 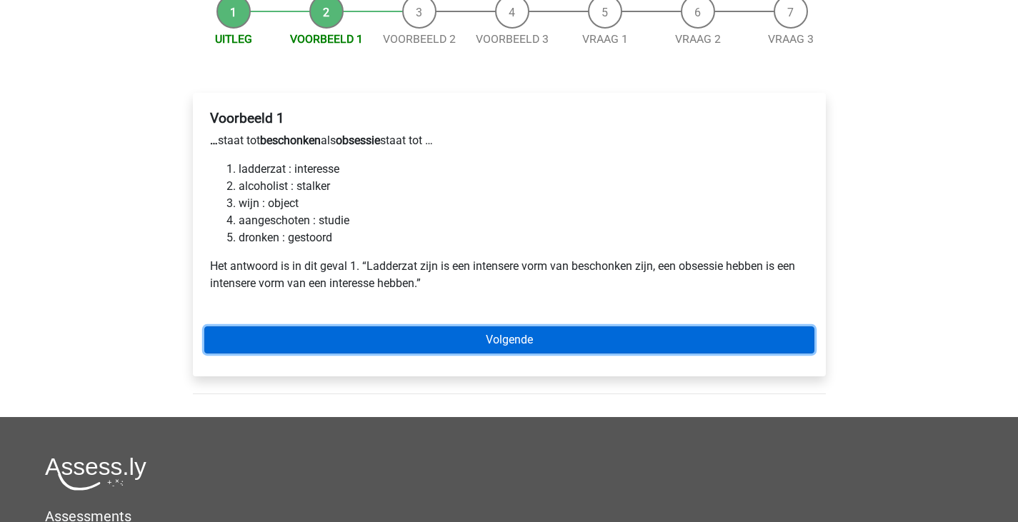 I want to click on img: Assessly logo, so click(x=96, y=474).